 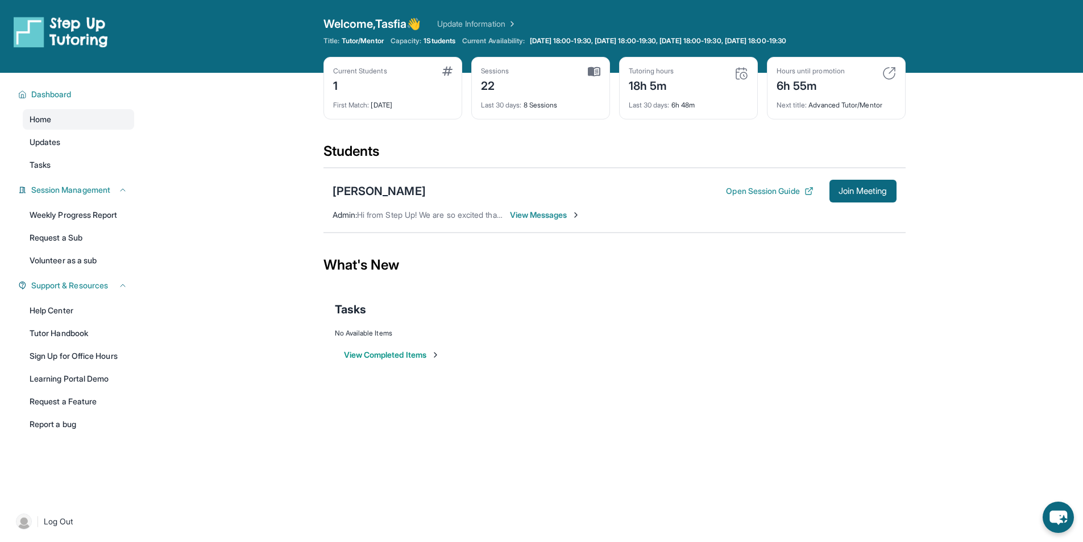 What do you see at coordinates (511, 24) in the screenshot?
I see `img: Chevron Right` at bounding box center [511, 24].